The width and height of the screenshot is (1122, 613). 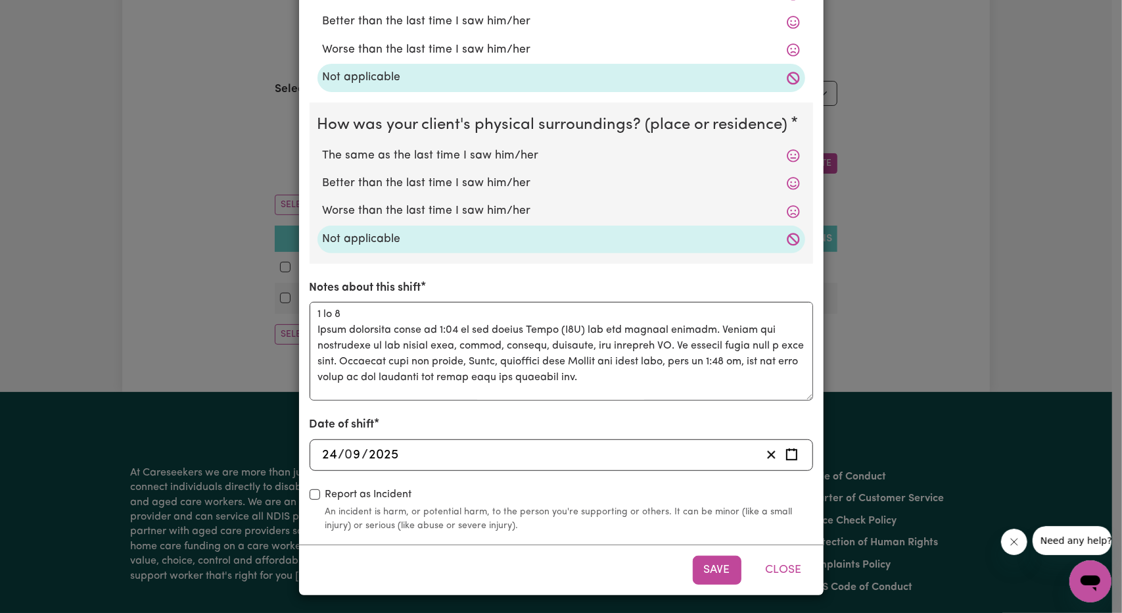 I want to click on span: 0, so click(x=349, y=455).